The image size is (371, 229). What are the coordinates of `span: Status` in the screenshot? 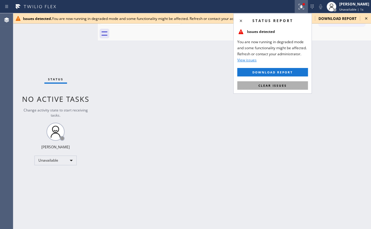 It's located at (56, 79).